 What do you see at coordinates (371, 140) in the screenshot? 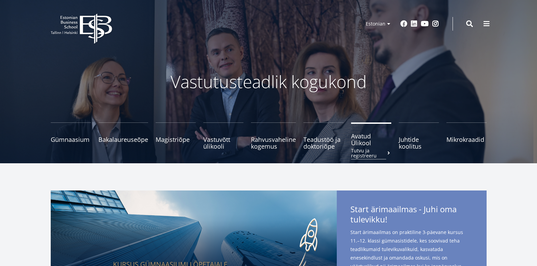
I see `span: Avatud Ülikool` at bounding box center [371, 140].